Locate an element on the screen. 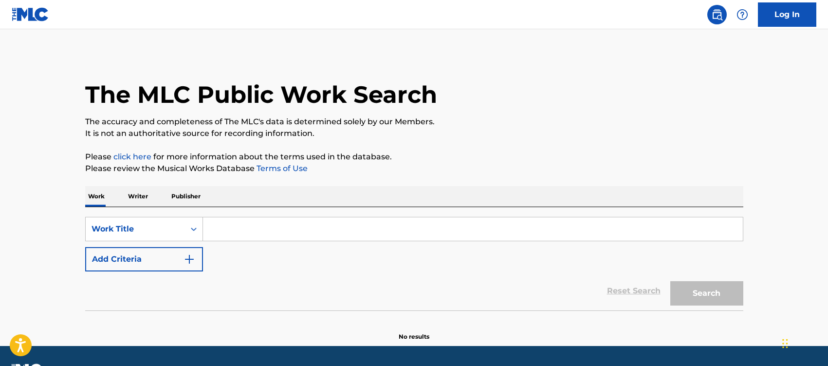 The width and height of the screenshot is (828, 366). div: Work Title is located at coordinates (135, 229).